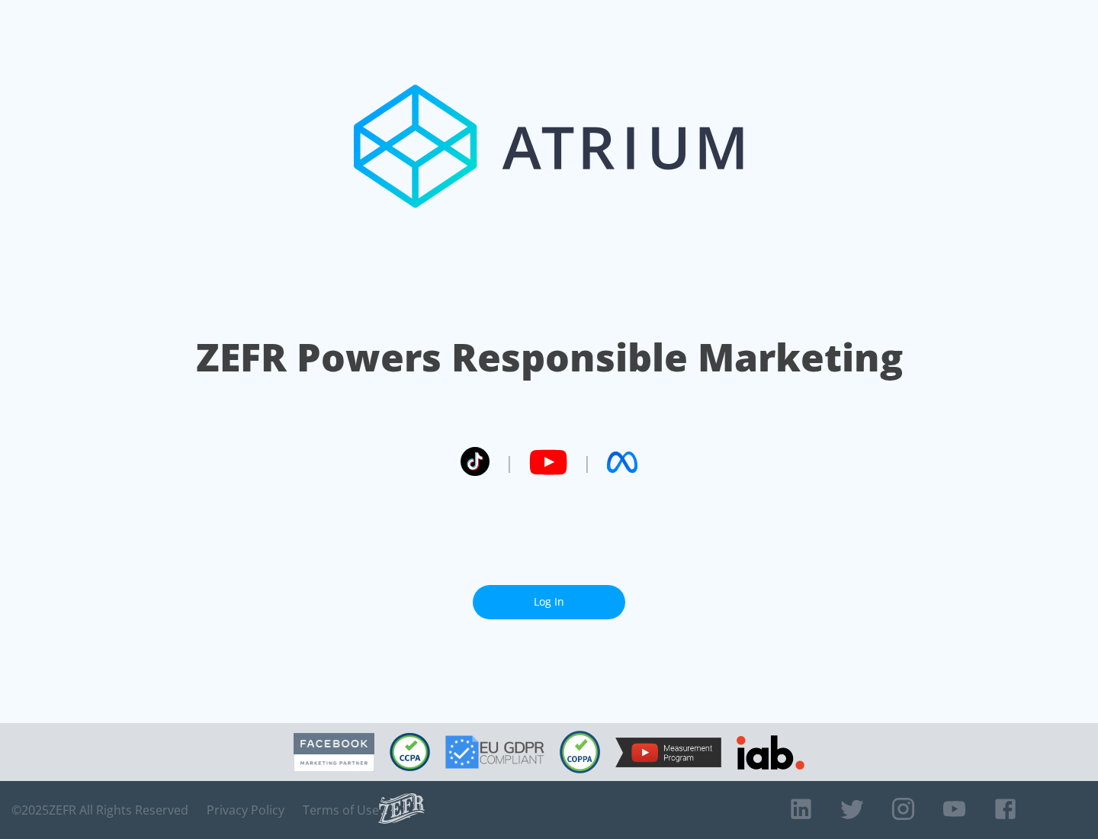 Image resolution: width=1098 pixels, height=839 pixels. What do you see at coordinates (580, 752) in the screenshot?
I see `img: COPPA Compliant` at bounding box center [580, 752].